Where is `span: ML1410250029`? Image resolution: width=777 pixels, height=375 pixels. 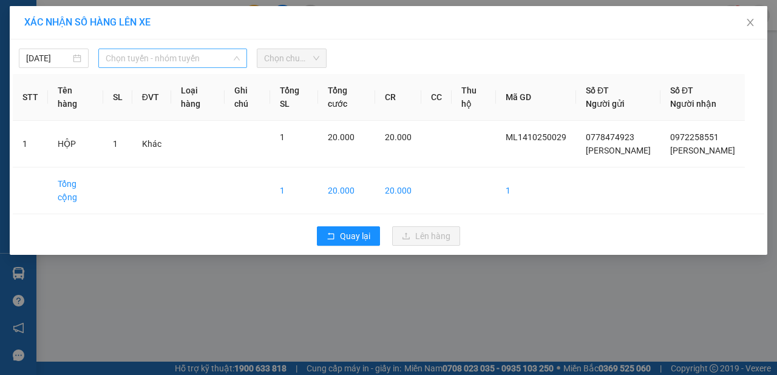 span: ML1410250029 is located at coordinates (536, 137).